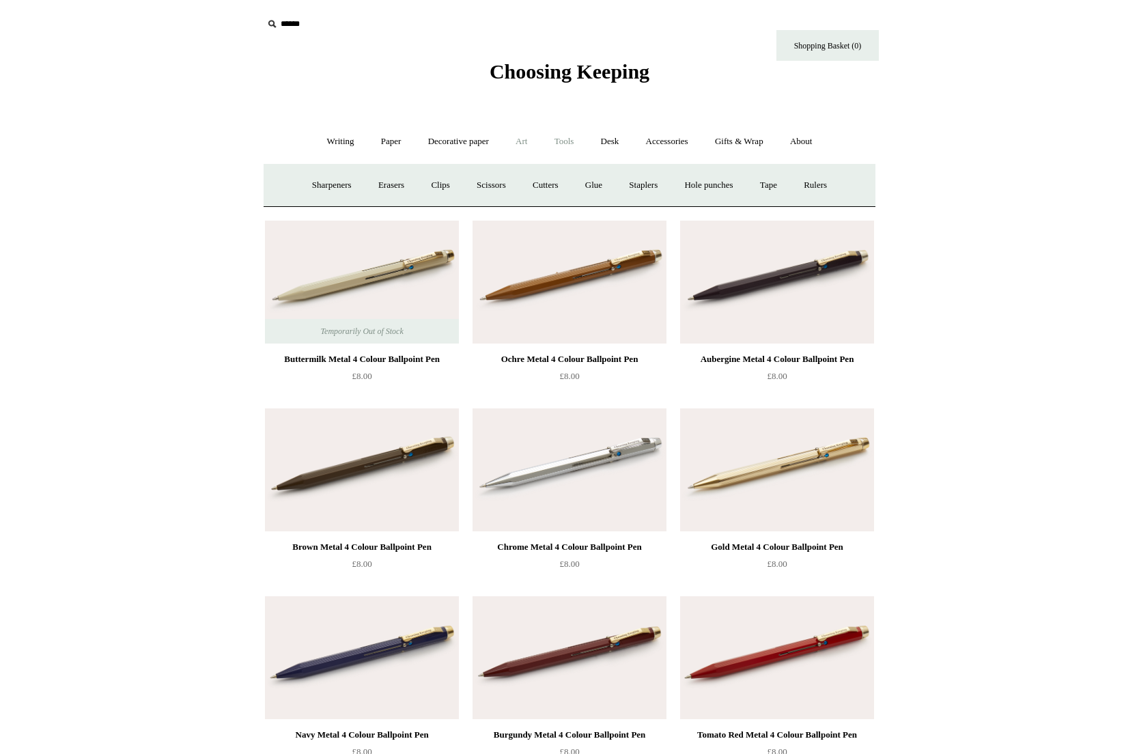 The image size is (1139, 754). I want to click on a: Hole punches, so click(708, 185).